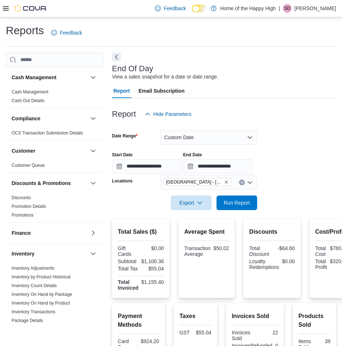  What do you see at coordinates (139, 320) in the screenshot?
I see `h2: Payment Methods` at bounding box center [139, 320].